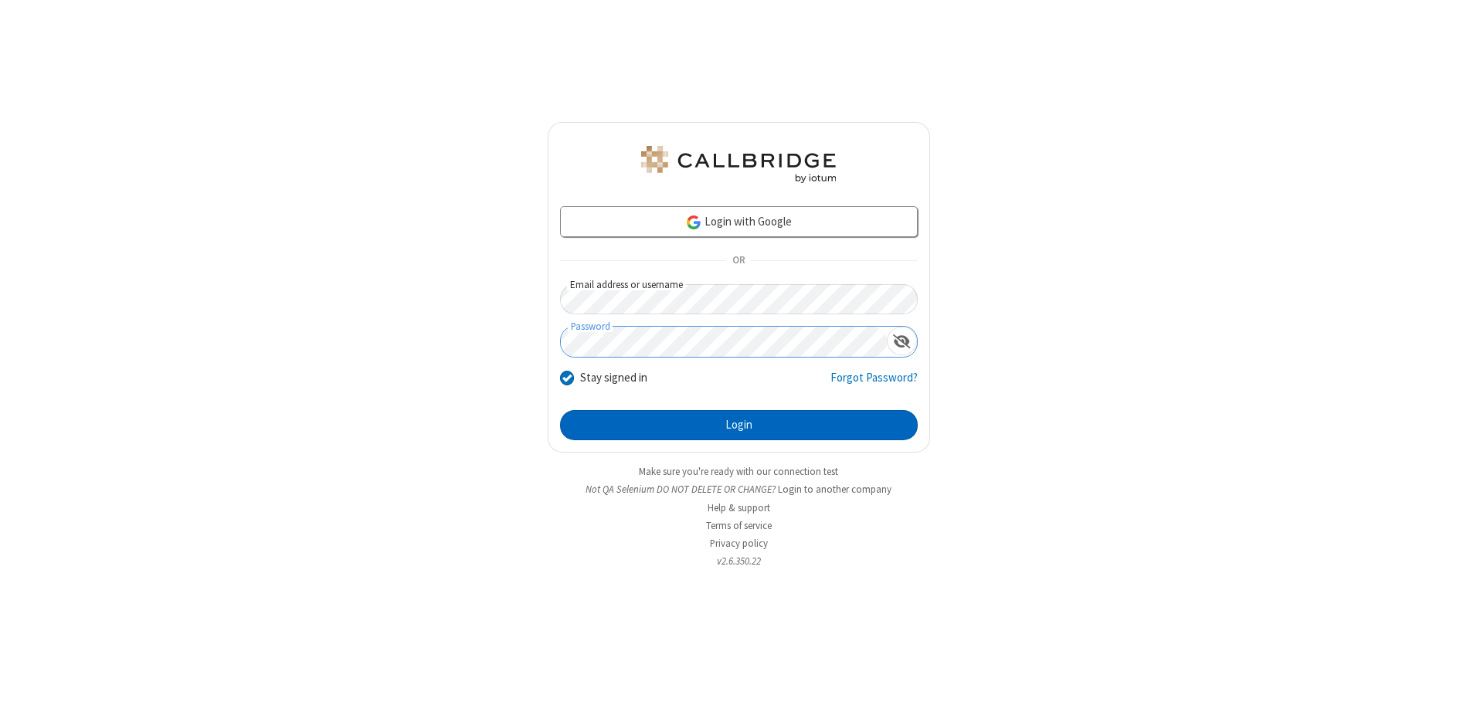 The height and width of the screenshot is (702, 1477). I want to click on li: Not QA Selenium DO NOT DELETE OR CHANGE?, so click(738, 489).